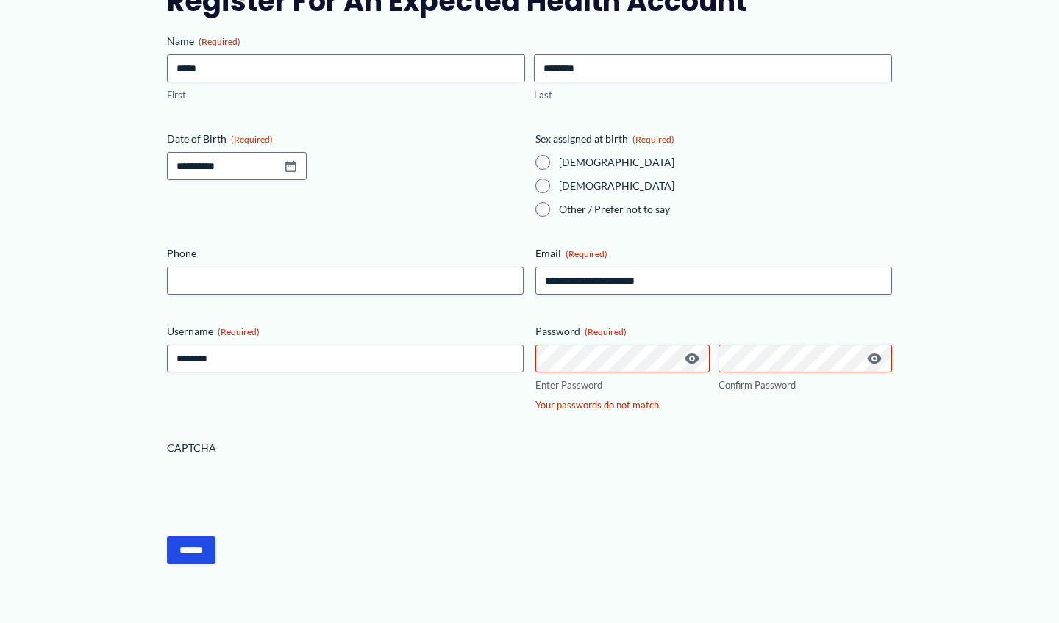 The height and width of the screenshot is (623, 1059). Describe the element at coordinates (345, 332) in the screenshot. I see `label: Username` at that location.